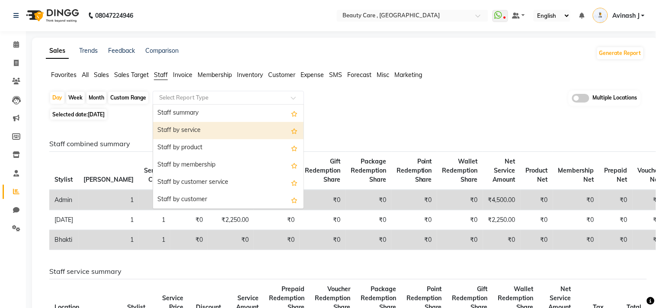 The height and width of the screenshot is (308, 656). What do you see at coordinates (414, 170) in the screenshot?
I see `span: Point Redemption Share` at bounding box center [414, 170].